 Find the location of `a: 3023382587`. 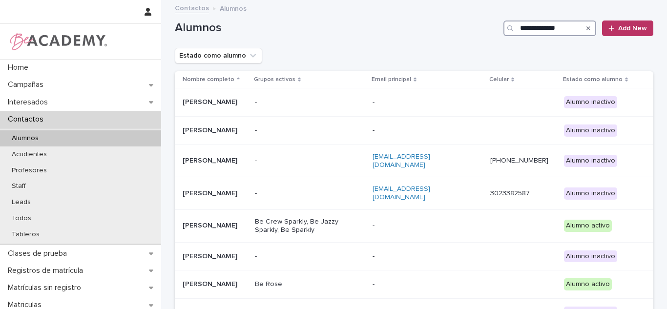

a: 3023382587 is located at coordinates (510, 193).